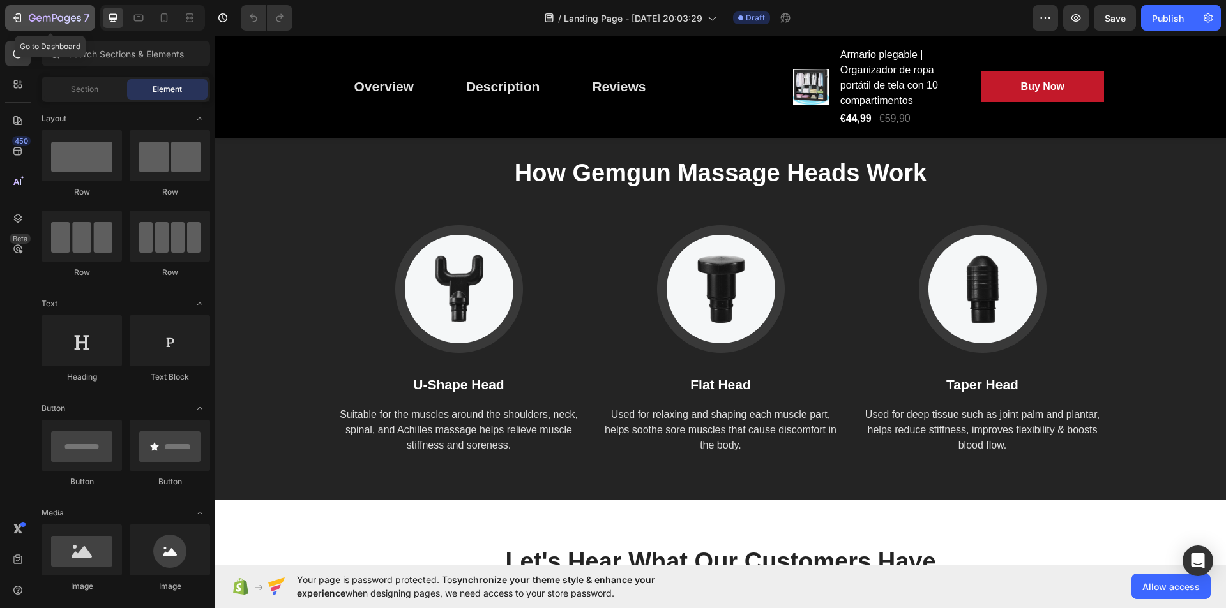 The height and width of the screenshot is (608, 1226). What do you see at coordinates (827, 51) in the screenshot?
I see `button: Buy Now` at bounding box center [827, 51].